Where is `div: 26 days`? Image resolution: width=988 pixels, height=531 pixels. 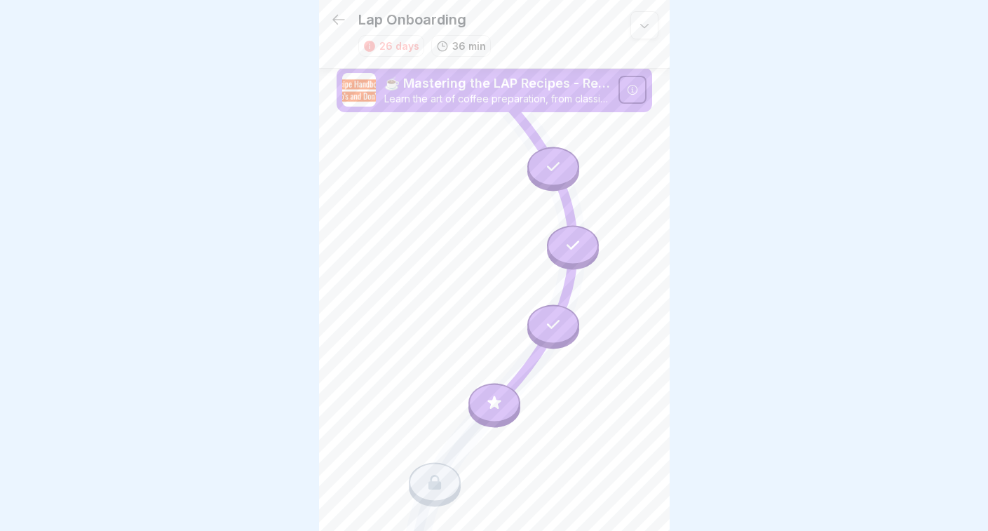
div: 26 days is located at coordinates (399, 46).